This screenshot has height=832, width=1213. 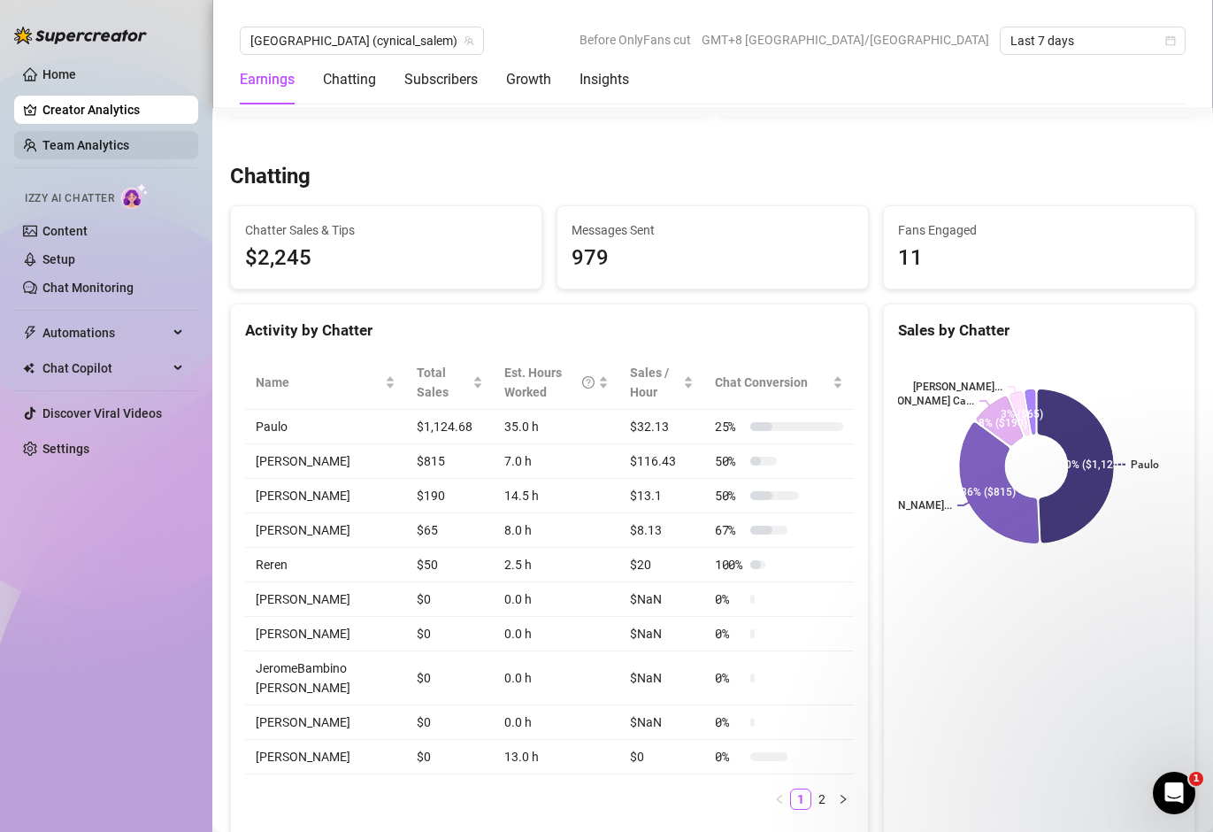 I want to click on span: Messages Sent, so click(x=712, y=230).